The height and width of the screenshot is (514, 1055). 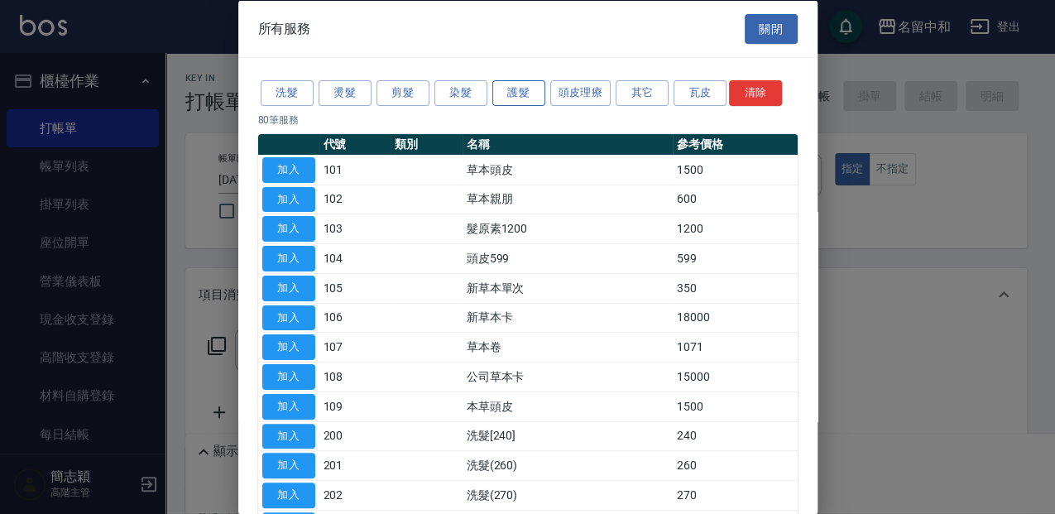 What do you see at coordinates (355, 228) in the screenshot?
I see `td: 103` at bounding box center [355, 228].